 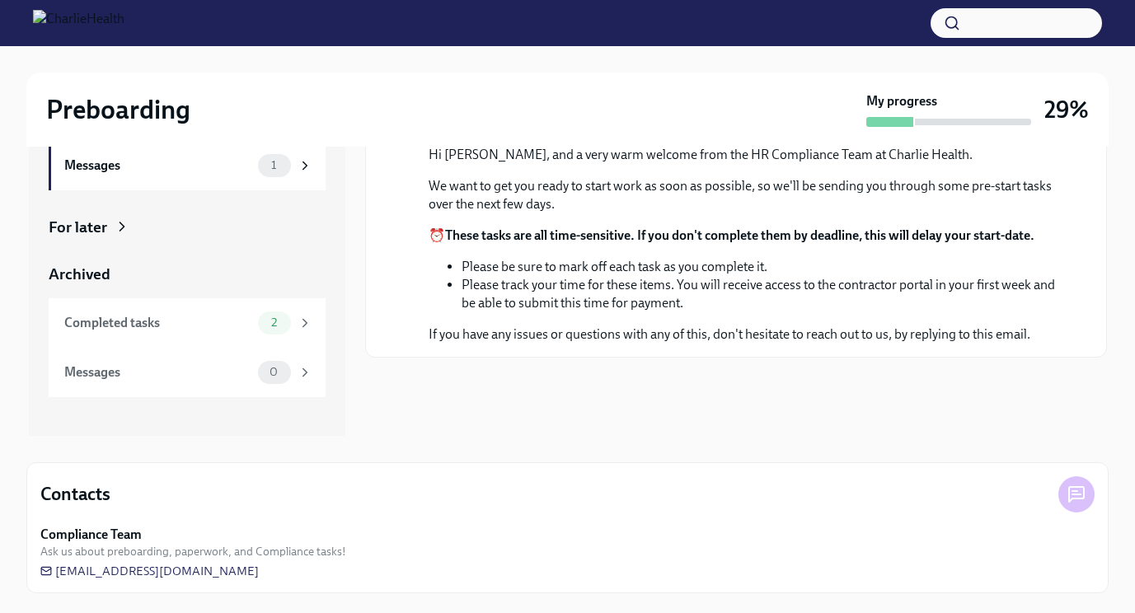 I want to click on h4: Contacts, so click(x=75, y=494).